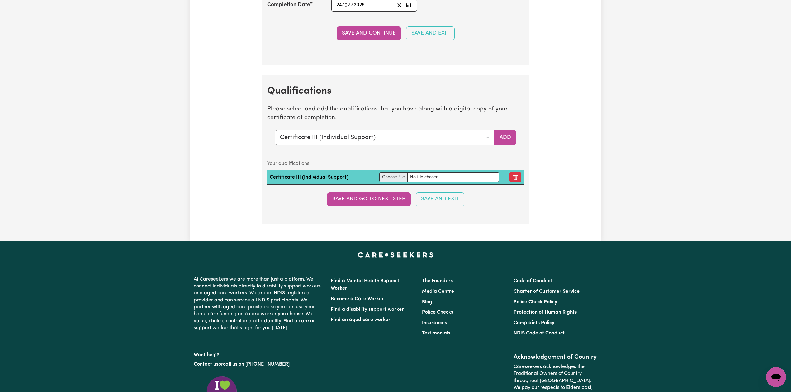 This screenshot has width=791, height=392. What do you see at coordinates (369, 199) in the screenshot?
I see `button: Save and go to next step` at bounding box center [369, 199].